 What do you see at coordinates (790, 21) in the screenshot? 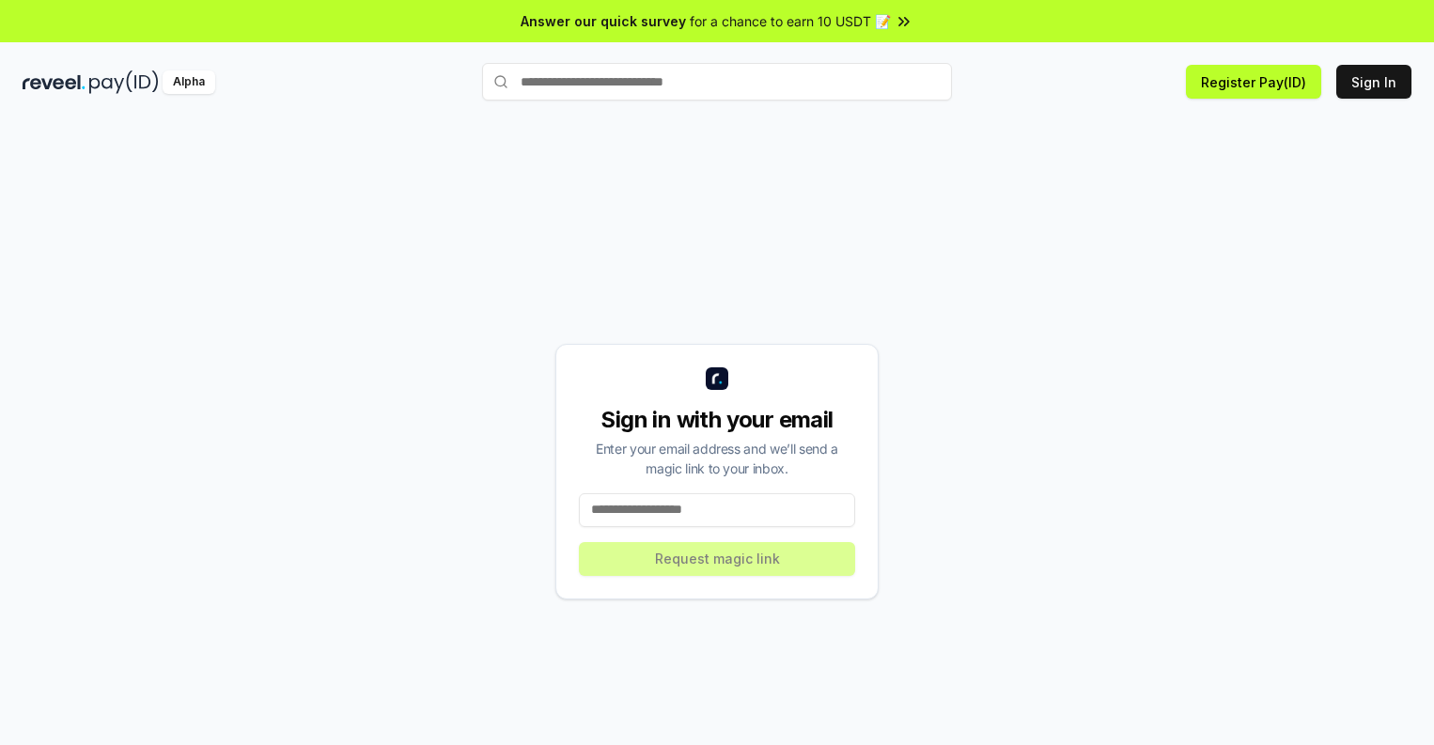
I see `span: for a chance to earn 10 USDT 📝` at bounding box center [790, 21].